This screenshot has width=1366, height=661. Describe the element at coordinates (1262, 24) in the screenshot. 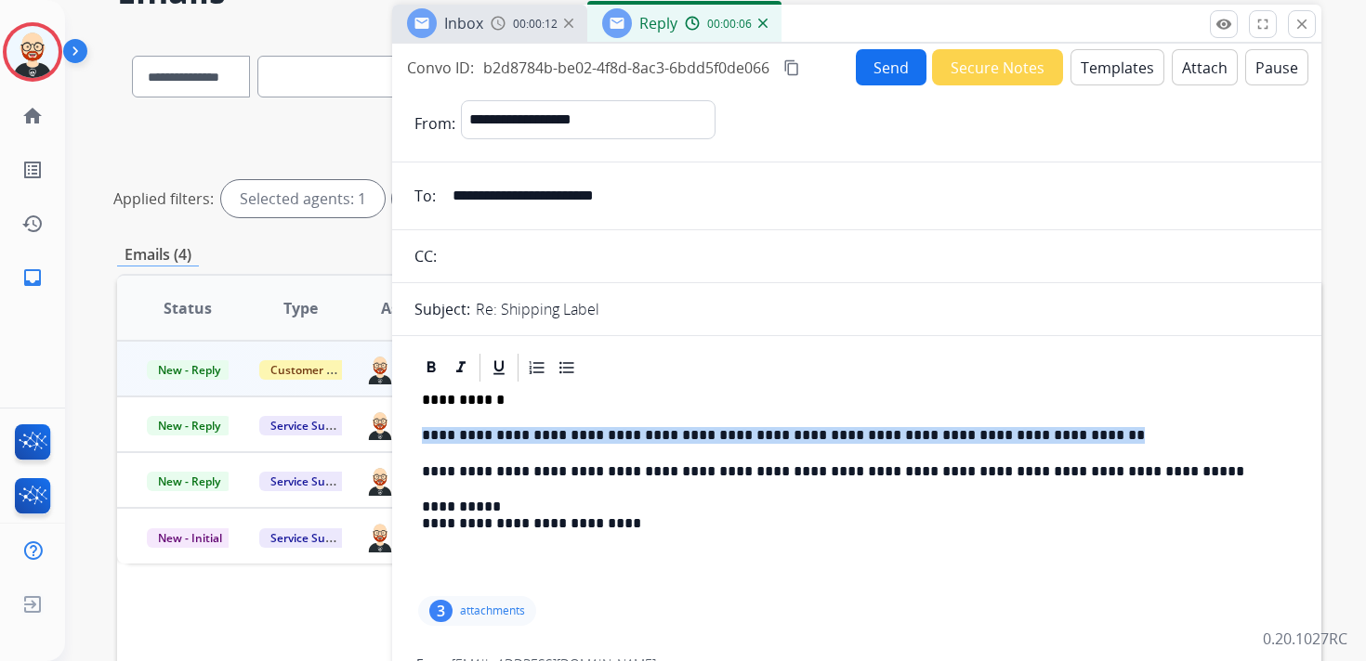

I see `mat-icon: fullscreen` at that location.